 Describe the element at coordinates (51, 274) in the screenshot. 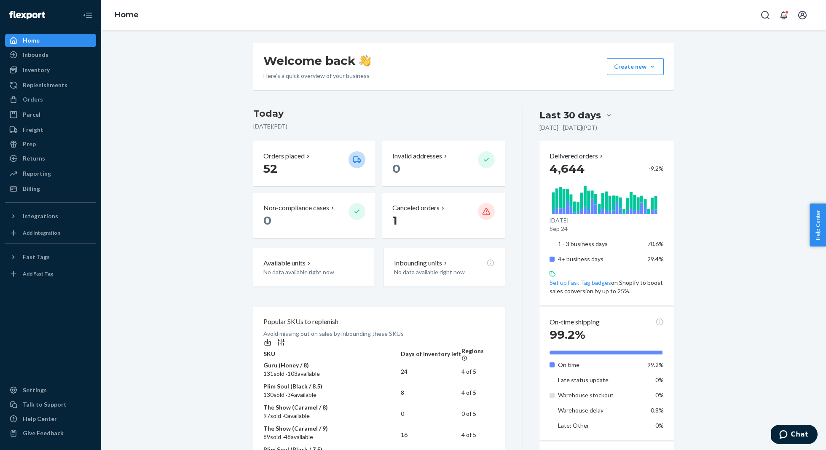

I see `a: Add Fast Tag` at that location.